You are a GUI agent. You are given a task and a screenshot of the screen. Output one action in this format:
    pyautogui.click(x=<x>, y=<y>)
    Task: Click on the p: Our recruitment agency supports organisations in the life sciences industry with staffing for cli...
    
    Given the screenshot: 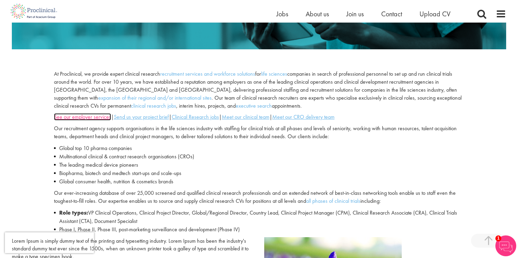 What is the action you would take?
    pyautogui.click(x=259, y=133)
    